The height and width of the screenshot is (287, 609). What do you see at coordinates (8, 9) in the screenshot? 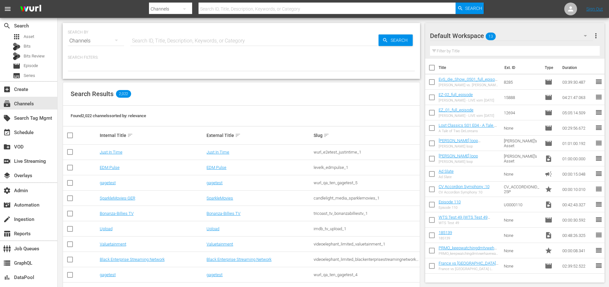
I see `span: menu` at bounding box center [8, 9].